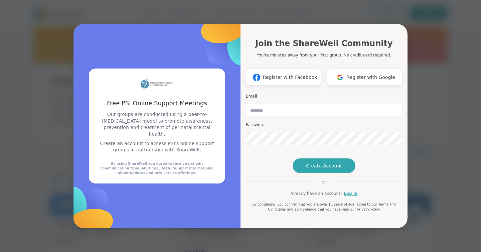  What do you see at coordinates (324, 124) in the screenshot?
I see `h3: Password` at bounding box center [324, 124].